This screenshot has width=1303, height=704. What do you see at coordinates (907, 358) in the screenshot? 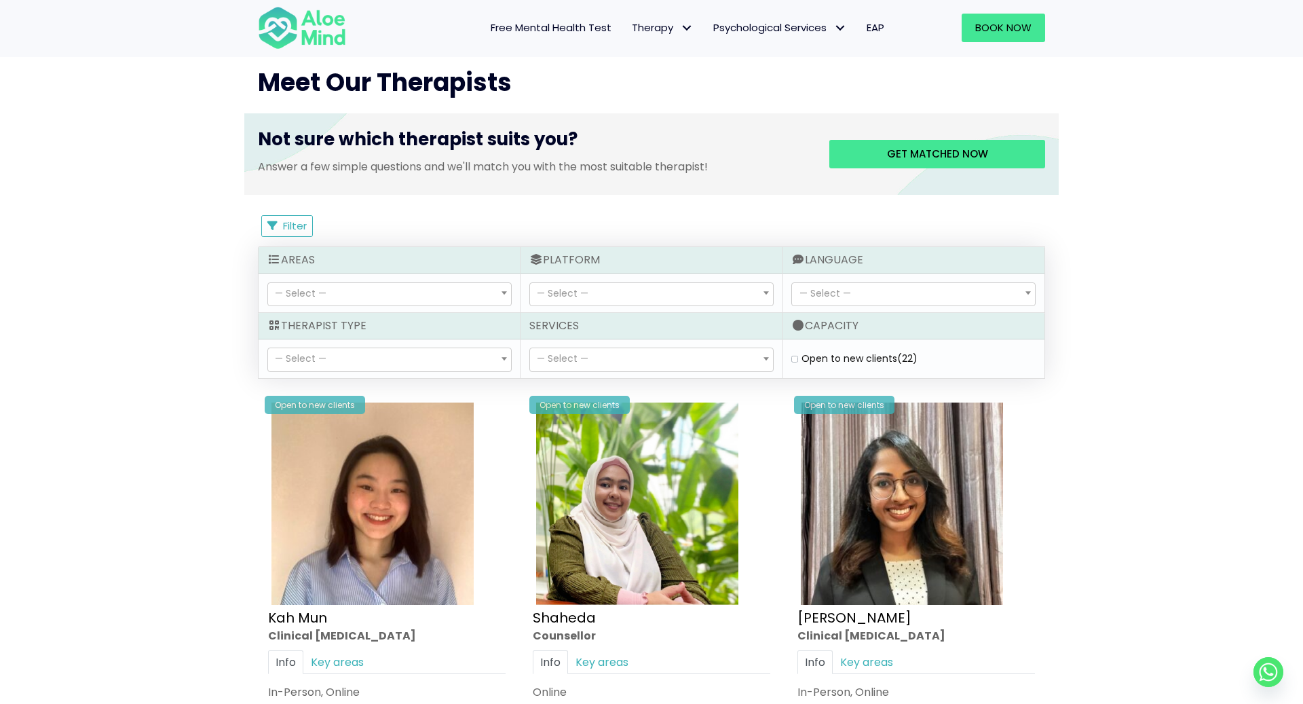
I see `span: (22)` at bounding box center [907, 358].